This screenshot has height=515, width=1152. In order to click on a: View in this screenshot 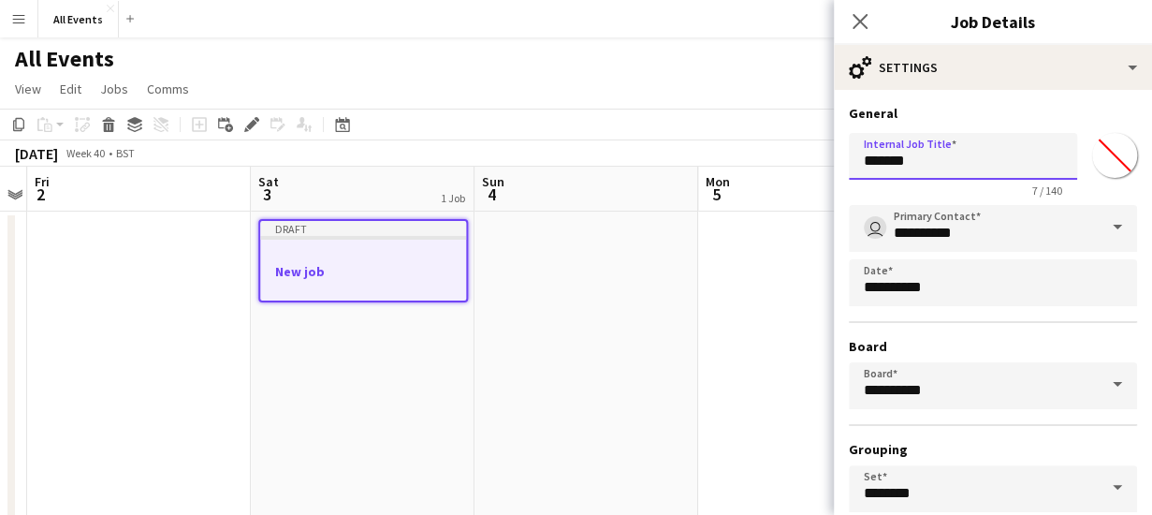, I will do `click(28, 89)`.